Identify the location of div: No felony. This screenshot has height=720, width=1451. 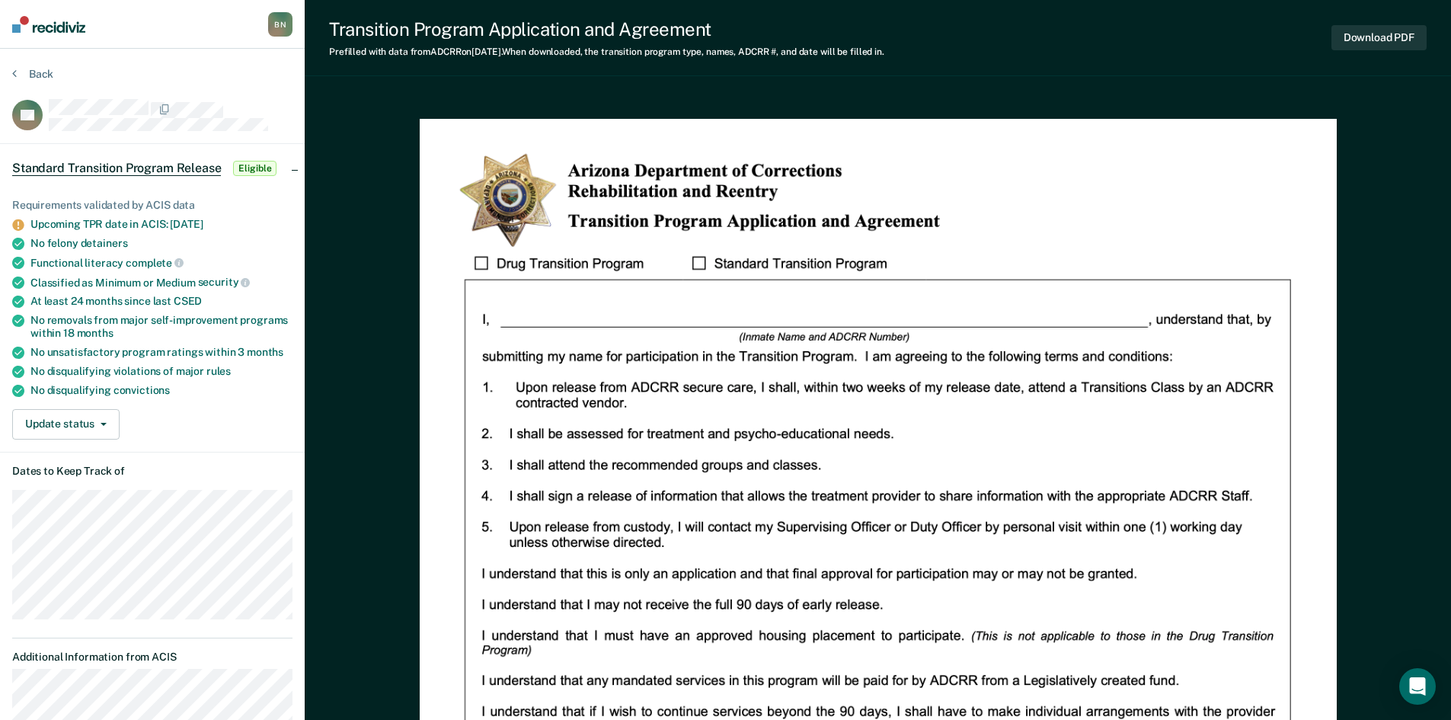
(162, 243).